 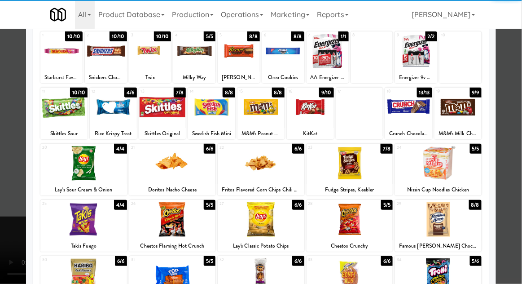 I want to click on div: 310/10Twix, so click(x=150, y=57).